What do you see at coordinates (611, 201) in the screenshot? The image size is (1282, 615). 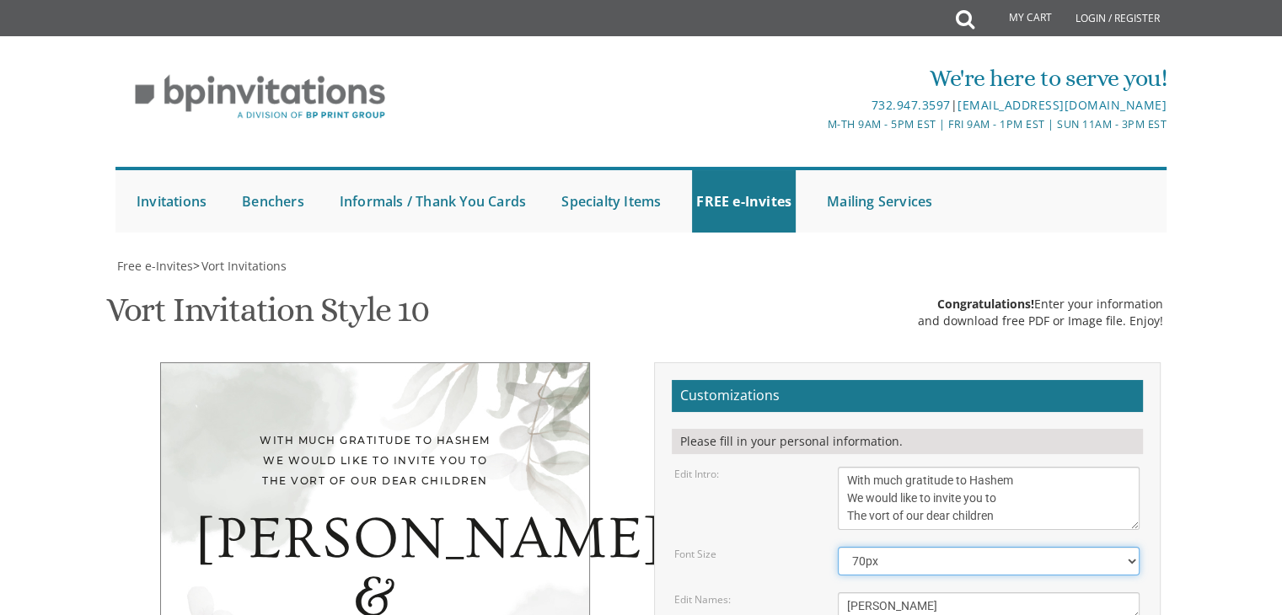 I see `a: Specialty Items` at bounding box center [611, 201].